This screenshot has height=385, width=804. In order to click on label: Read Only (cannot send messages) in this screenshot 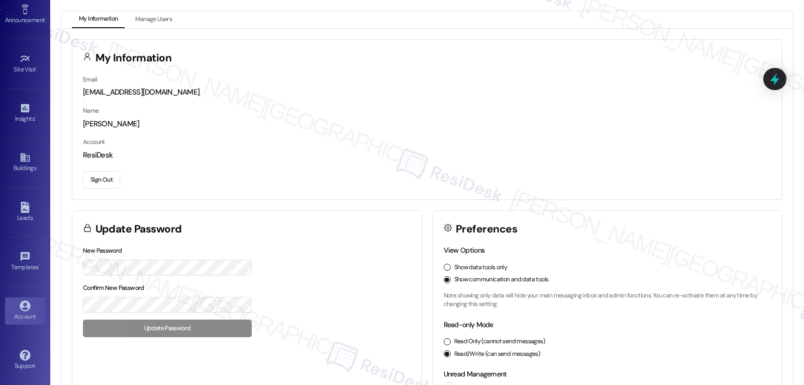, I will do `click(500, 341)`.